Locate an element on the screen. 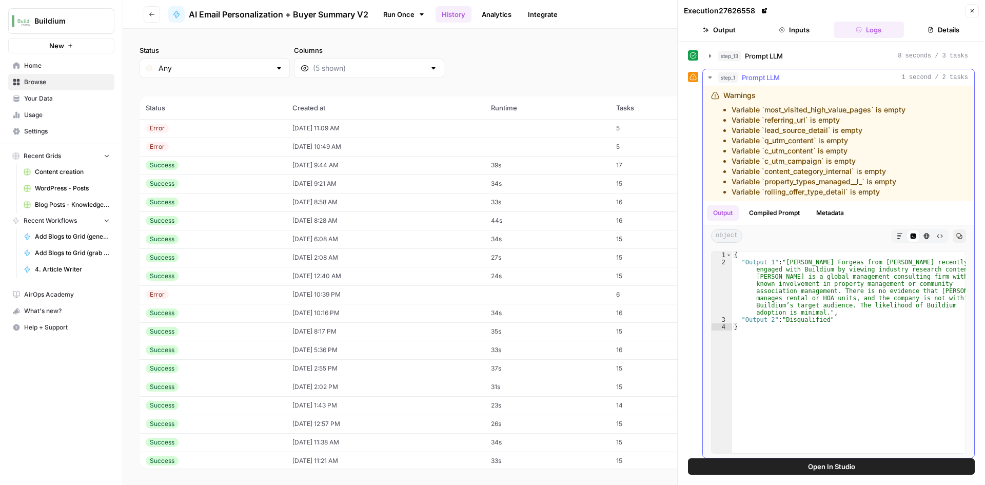 Image resolution: width=985 pixels, height=485 pixels. span: Your Data is located at coordinates (67, 98).